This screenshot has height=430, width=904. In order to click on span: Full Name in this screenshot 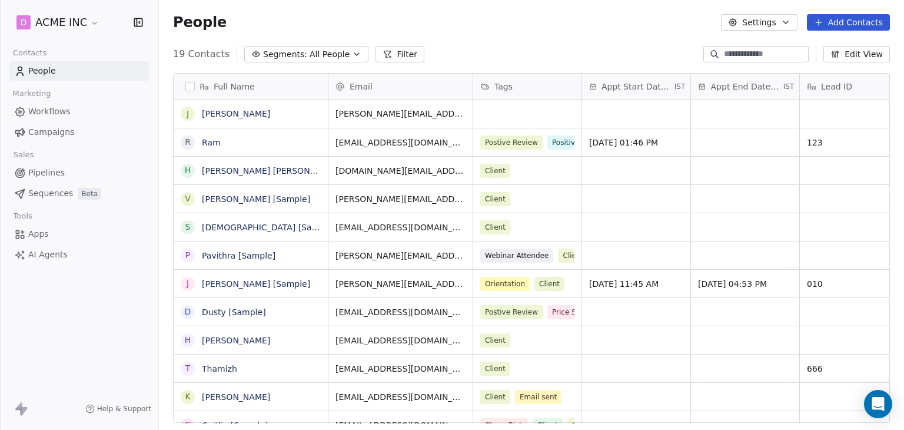, I will do `click(234, 87)`.